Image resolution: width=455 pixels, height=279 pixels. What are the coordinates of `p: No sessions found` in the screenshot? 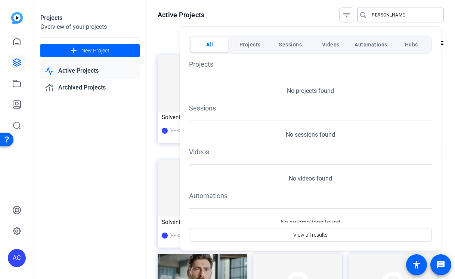 It's located at (311, 135).